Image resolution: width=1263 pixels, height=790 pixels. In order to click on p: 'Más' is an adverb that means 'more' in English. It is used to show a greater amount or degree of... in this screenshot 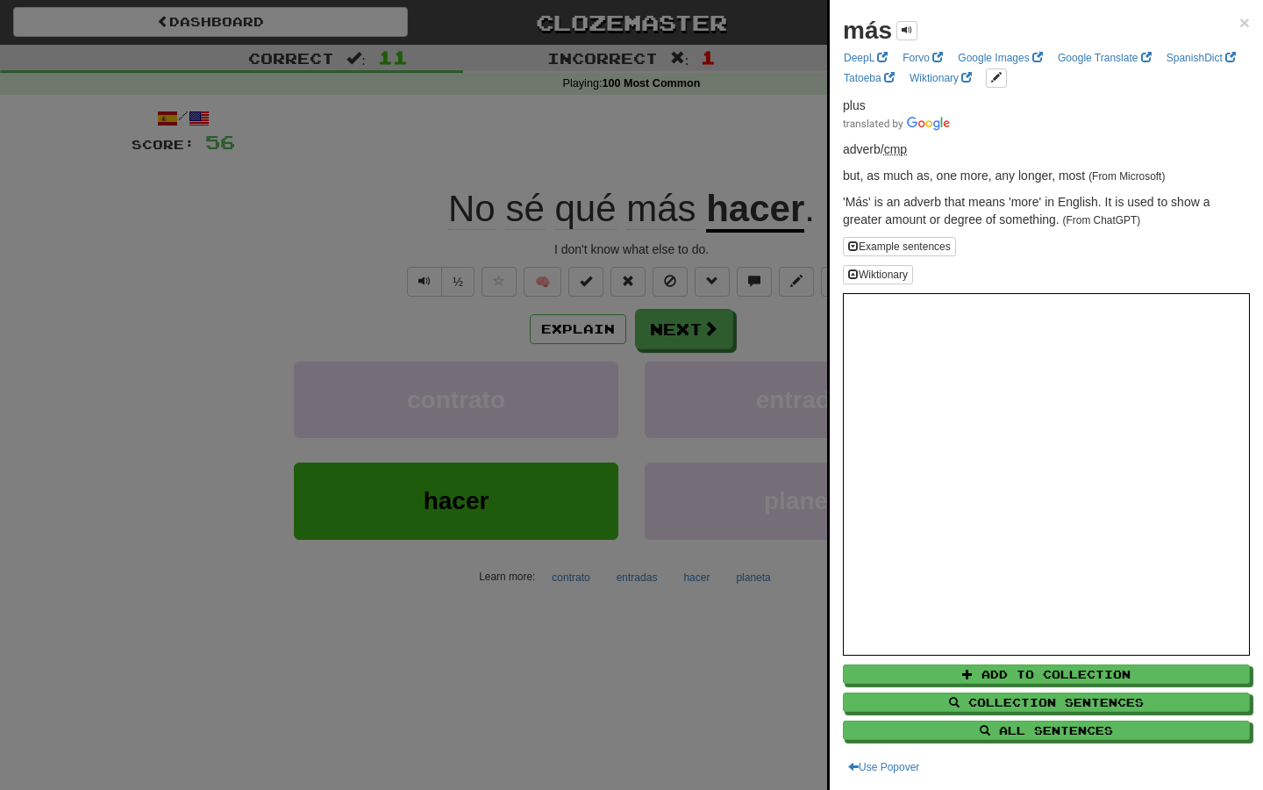, I will do `click(1047, 211)`.